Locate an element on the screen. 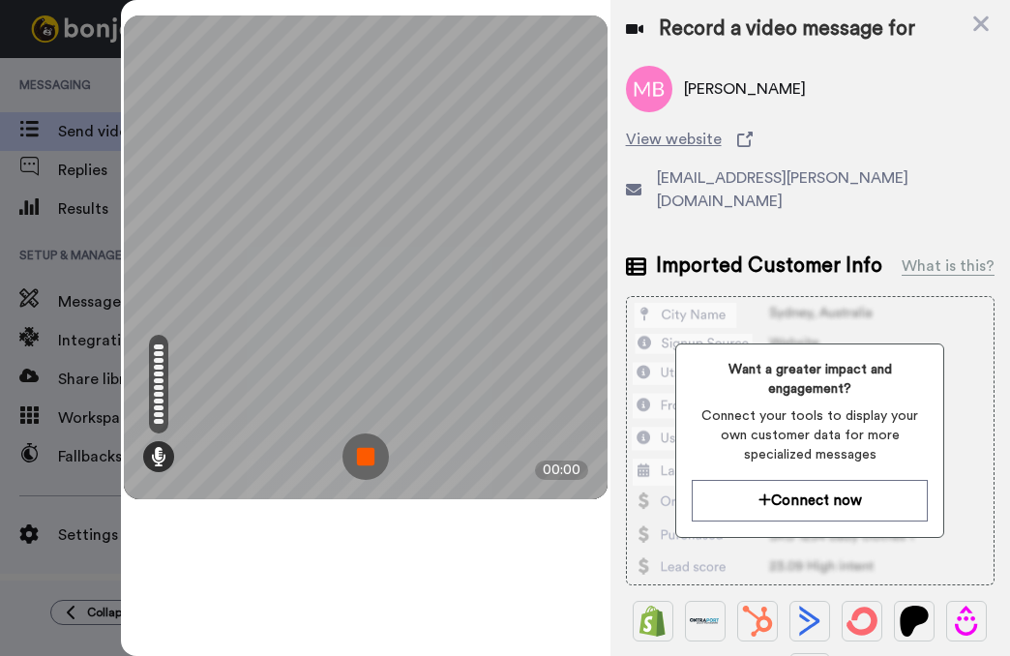  a: View website is located at coordinates (810, 139).